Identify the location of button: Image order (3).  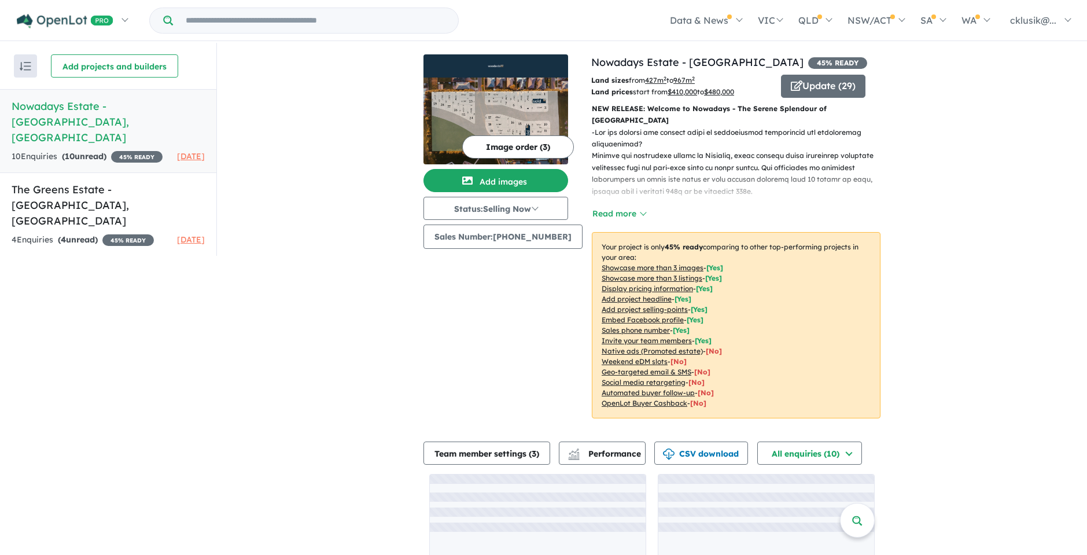
(518, 147).